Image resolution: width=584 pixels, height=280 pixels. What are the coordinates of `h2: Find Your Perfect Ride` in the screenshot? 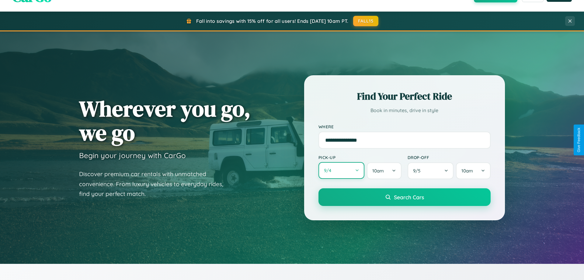 It's located at (405, 96).